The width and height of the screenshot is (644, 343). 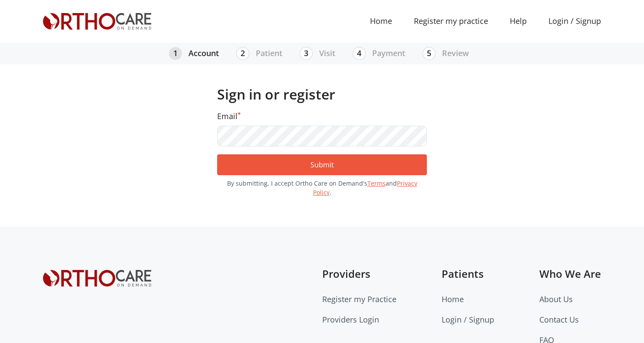 I want to click on u: Terms, so click(x=377, y=183).